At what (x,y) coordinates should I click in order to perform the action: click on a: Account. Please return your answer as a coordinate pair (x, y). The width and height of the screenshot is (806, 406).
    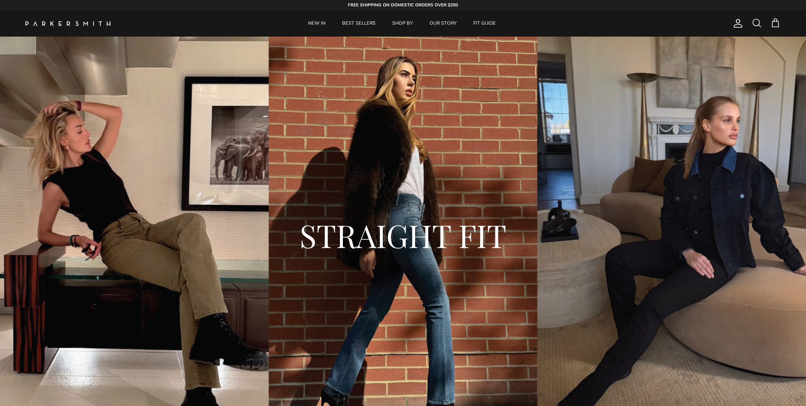
    Looking at the image, I should click on (737, 23).